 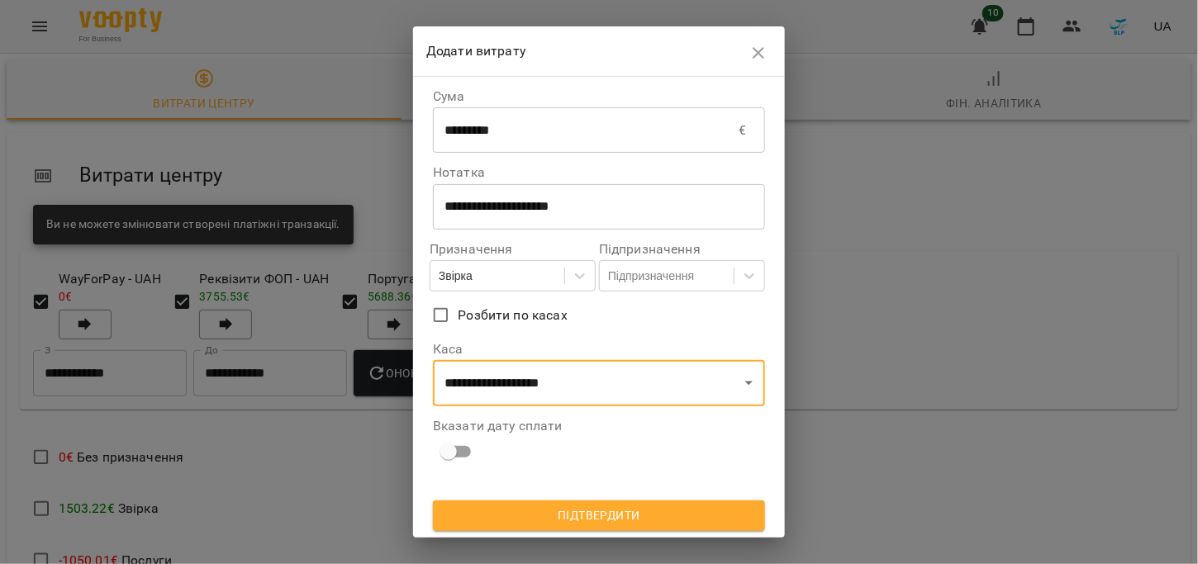 I want to click on div: Звірка, so click(x=455, y=276).